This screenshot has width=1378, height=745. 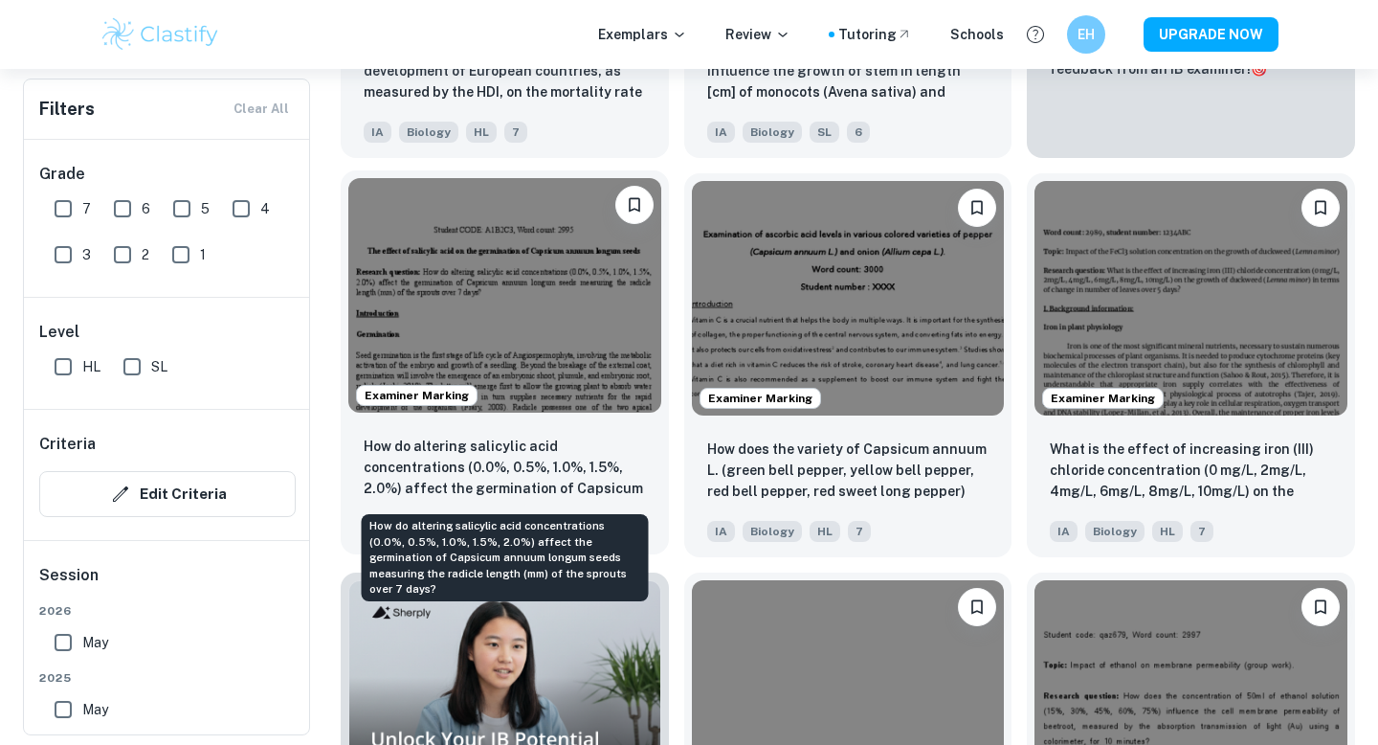 What do you see at coordinates (977, 34) in the screenshot?
I see `div: Schools` at bounding box center [977, 34].